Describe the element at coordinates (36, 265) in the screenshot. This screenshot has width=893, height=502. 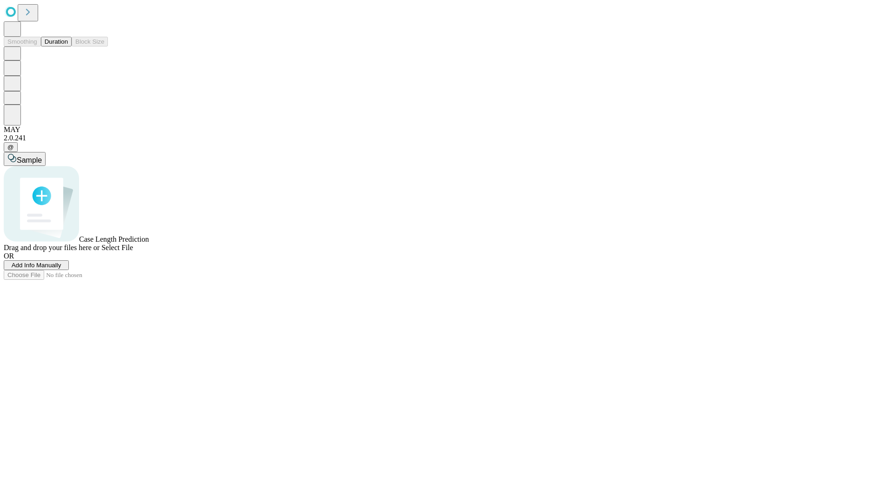
I see `button: Add Info Manually` at that location.